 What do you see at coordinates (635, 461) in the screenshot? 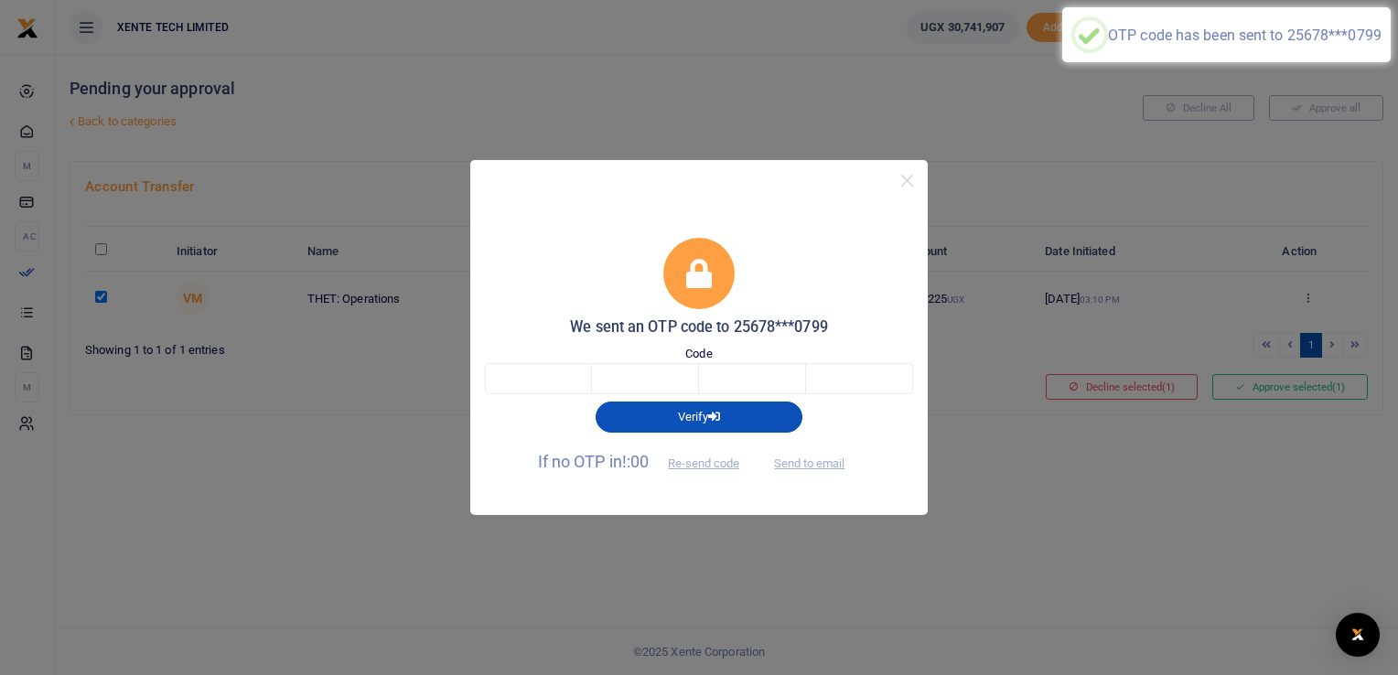
I see `span: !:00` at bounding box center [635, 461].